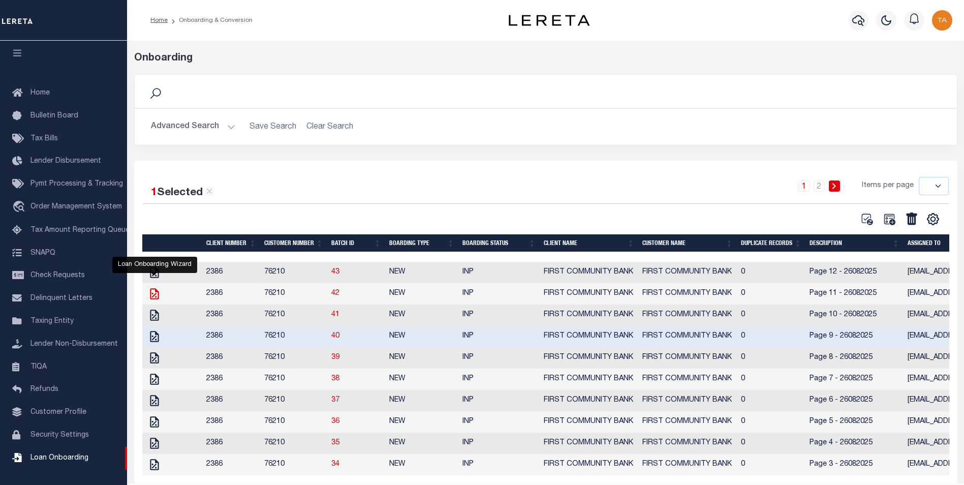 This screenshot has width=964, height=485. Describe the element at coordinates (80, 230) in the screenshot. I see `span: Tax Amount Reporting Queue` at that location.